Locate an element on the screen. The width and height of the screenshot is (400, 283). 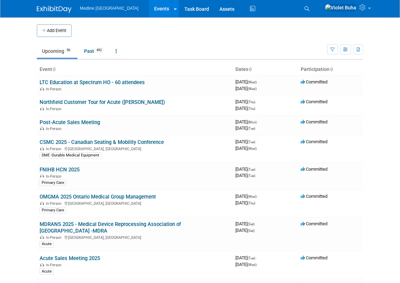
a: FNIHB HCN 2025 is located at coordinates (59, 169).